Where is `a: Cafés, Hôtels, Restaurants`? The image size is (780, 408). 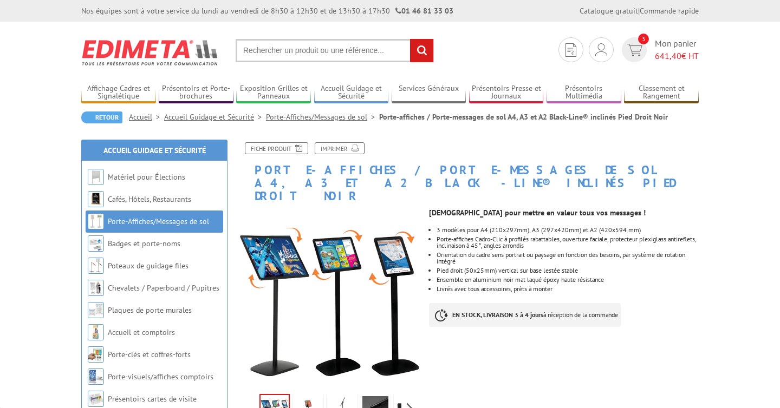
a: Cafés, Hôtels, Restaurants is located at coordinates (150, 199).